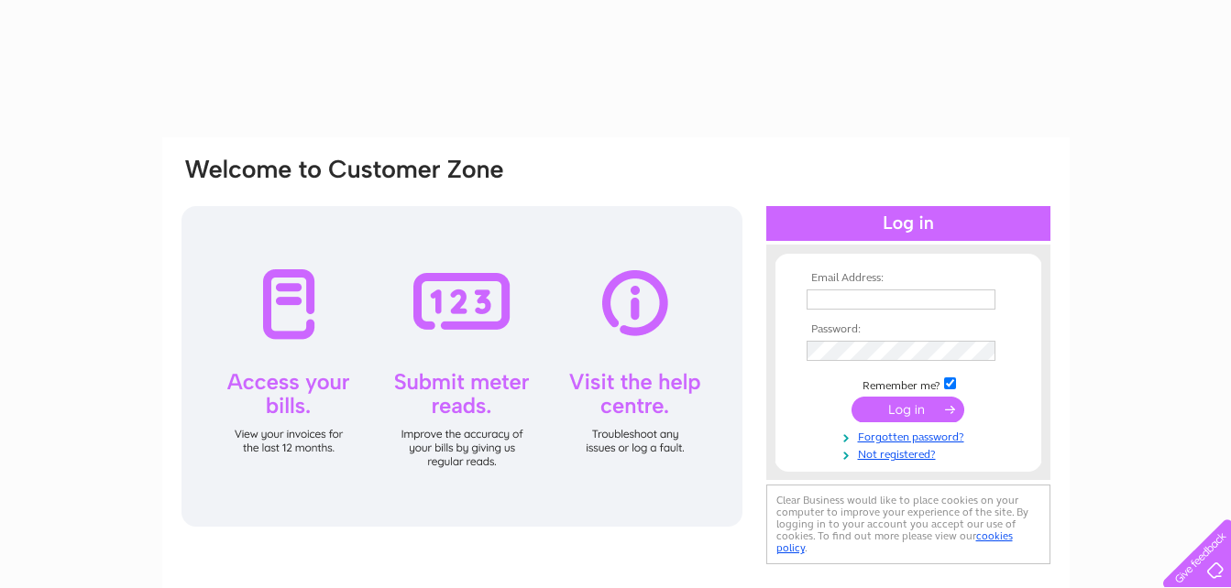 This screenshot has width=1231, height=588. Describe the element at coordinates (908, 330) in the screenshot. I see `th: Password:` at that location.